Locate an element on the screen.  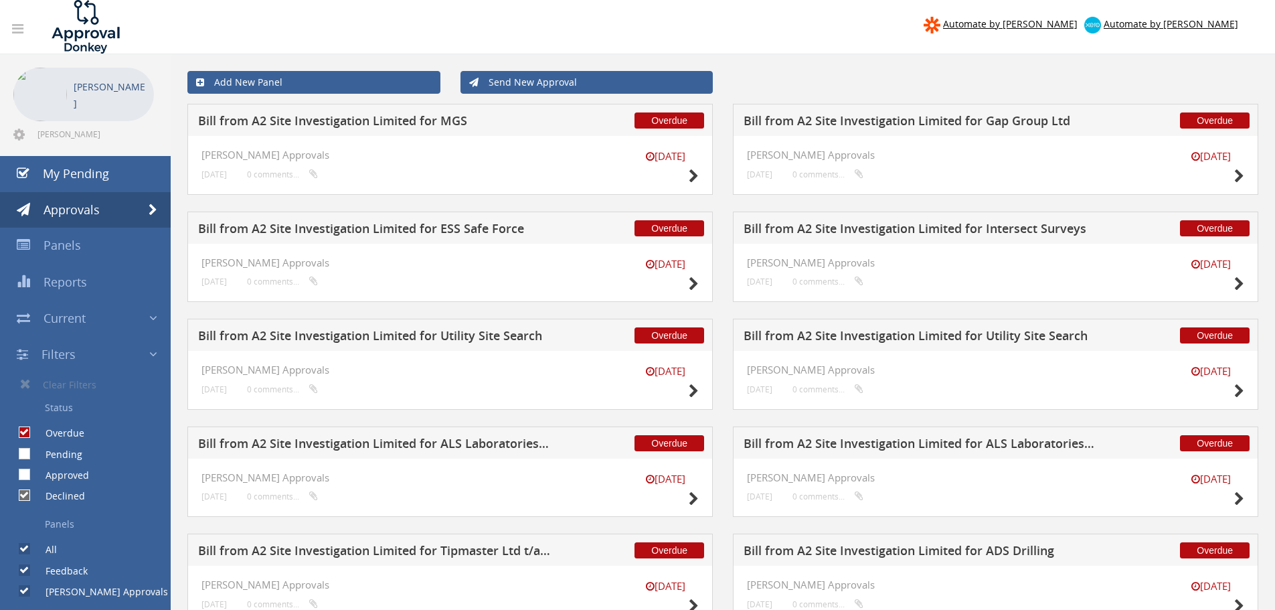
h5: Bill from A2 Site Investigation Limited for ADS Drilling is located at coordinates (920, 552).